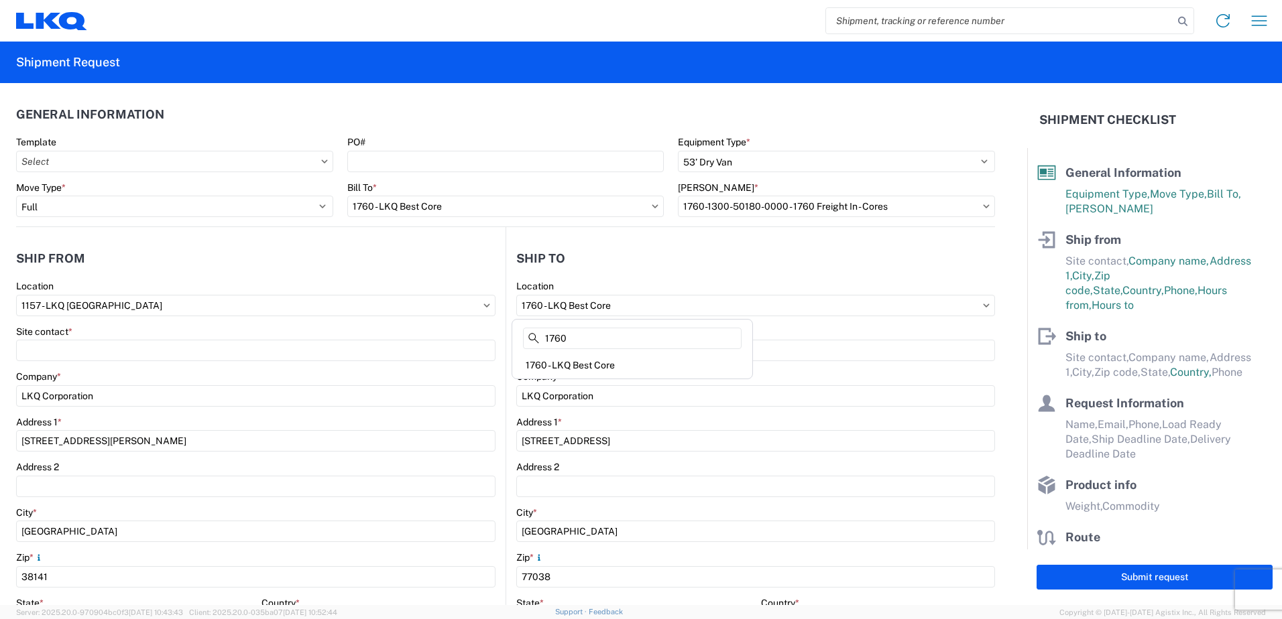  I want to click on span: Move Type,, so click(1178, 194).